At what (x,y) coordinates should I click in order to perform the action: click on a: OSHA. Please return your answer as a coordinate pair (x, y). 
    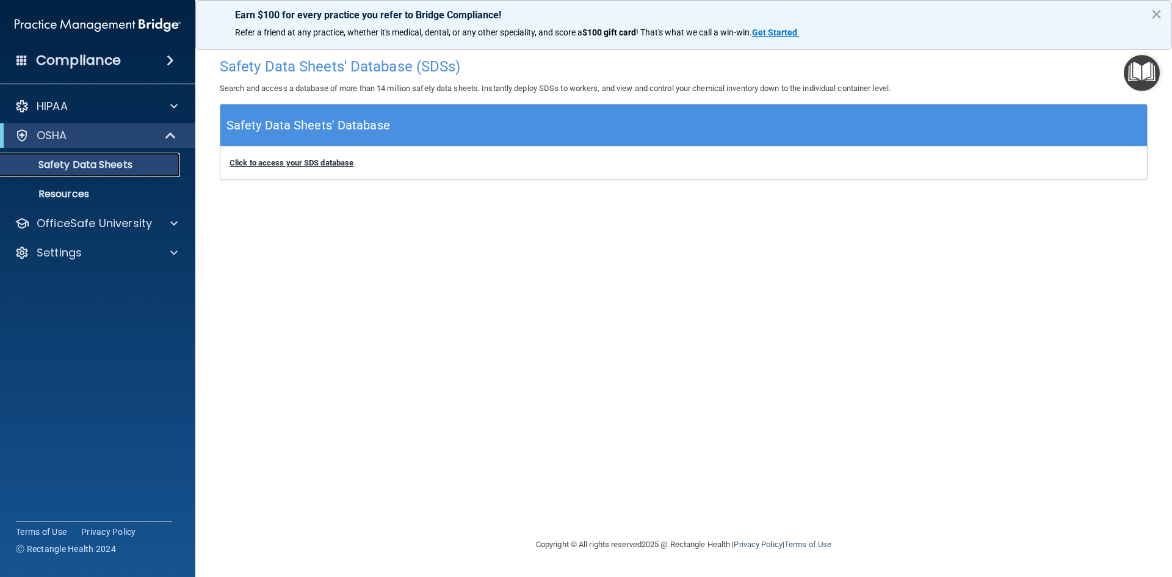
    Looking at the image, I should click on (96, 135).